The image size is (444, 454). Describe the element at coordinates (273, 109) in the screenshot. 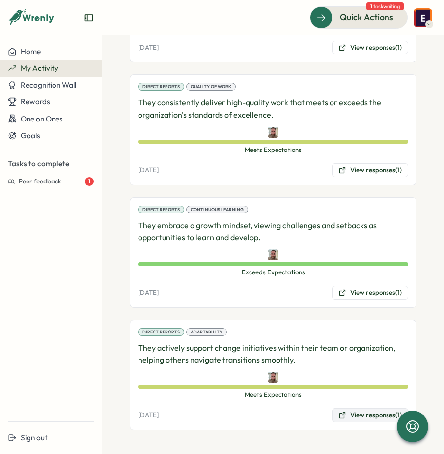

I see `p: They consistently deliver high-quality work that meets or exceeds the organization's standards of...` at that location.